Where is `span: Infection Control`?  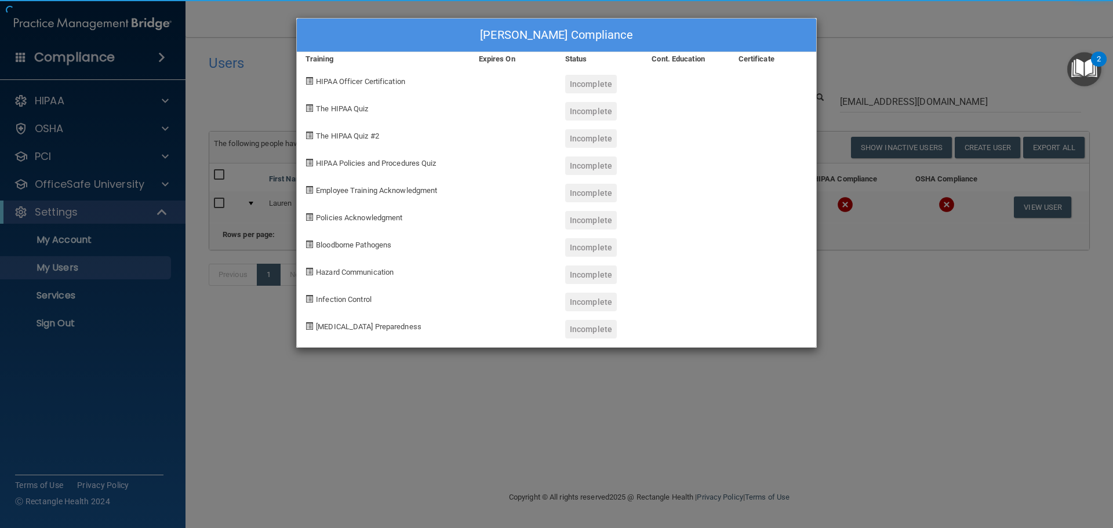 span: Infection Control is located at coordinates (344, 299).